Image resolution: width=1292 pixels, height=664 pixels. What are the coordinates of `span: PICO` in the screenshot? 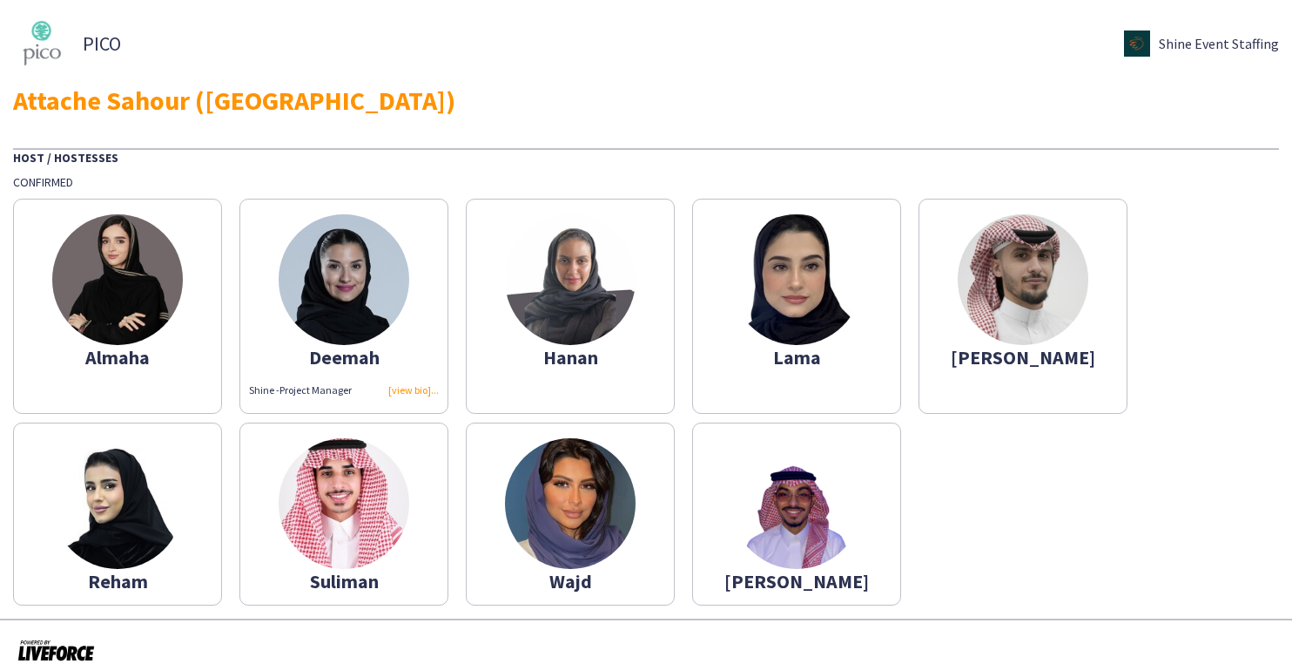 It's located at (102, 44).